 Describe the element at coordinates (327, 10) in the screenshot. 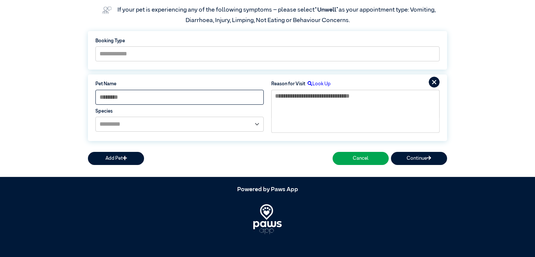

I see `span: “Unwell”` at that location.